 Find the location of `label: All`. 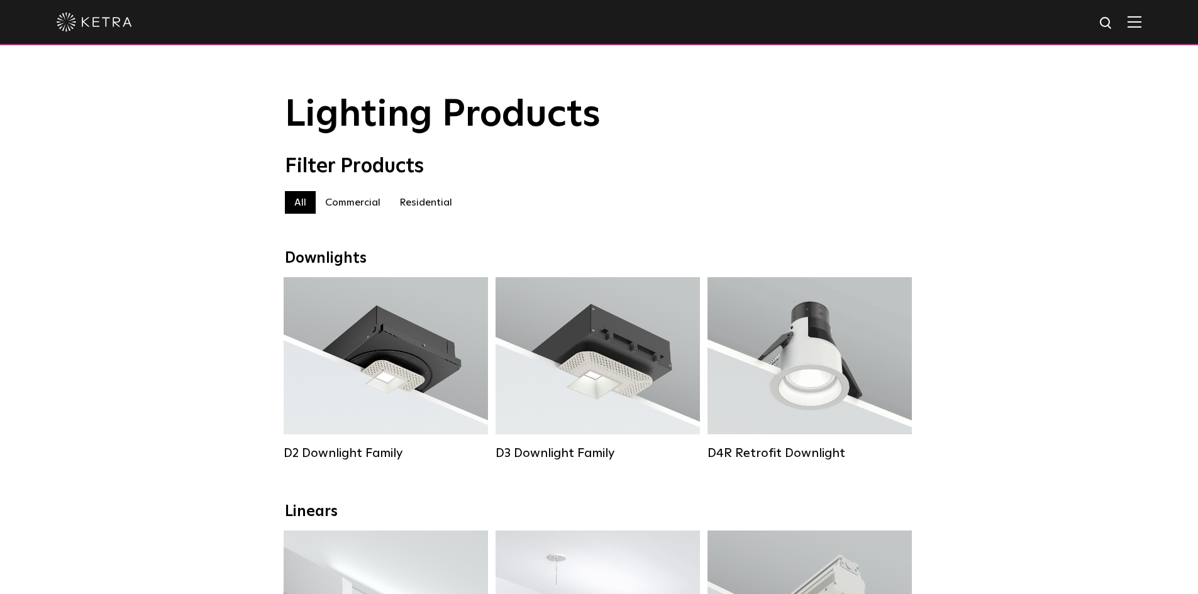

label: All is located at coordinates (300, 202).